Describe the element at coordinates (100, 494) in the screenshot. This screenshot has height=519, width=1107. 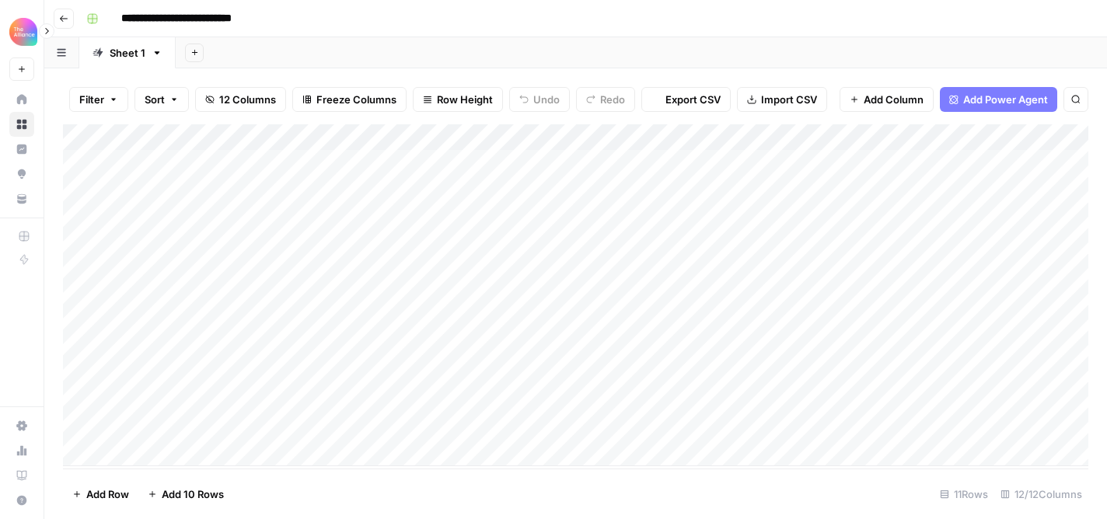
I see `button: Add Row` at that location.